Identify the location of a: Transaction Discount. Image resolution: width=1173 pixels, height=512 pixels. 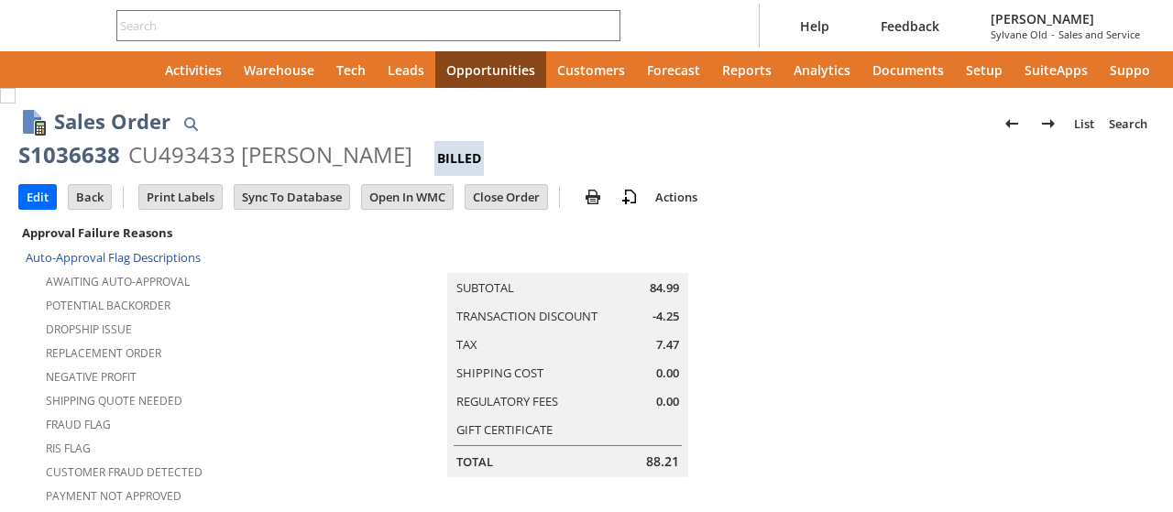
(527, 316).